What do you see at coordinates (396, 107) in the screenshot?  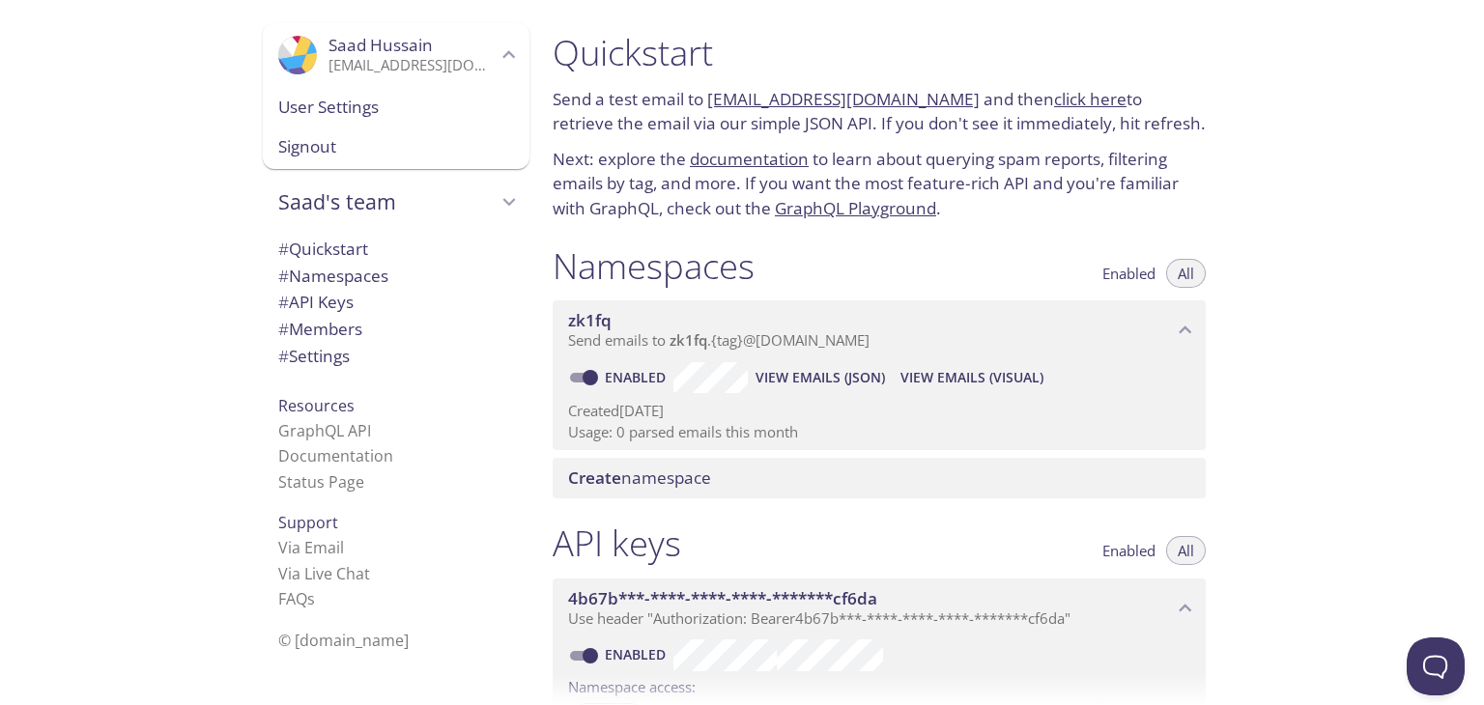 I see `div: User Settings` at bounding box center [396, 107].